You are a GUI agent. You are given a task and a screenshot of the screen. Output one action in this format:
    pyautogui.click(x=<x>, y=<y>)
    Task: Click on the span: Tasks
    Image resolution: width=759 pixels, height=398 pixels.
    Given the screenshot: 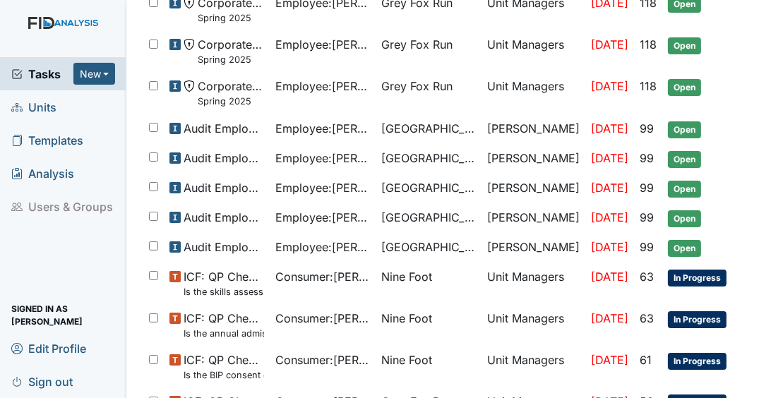 What is the action you would take?
    pyautogui.click(x=42, y=74)
    